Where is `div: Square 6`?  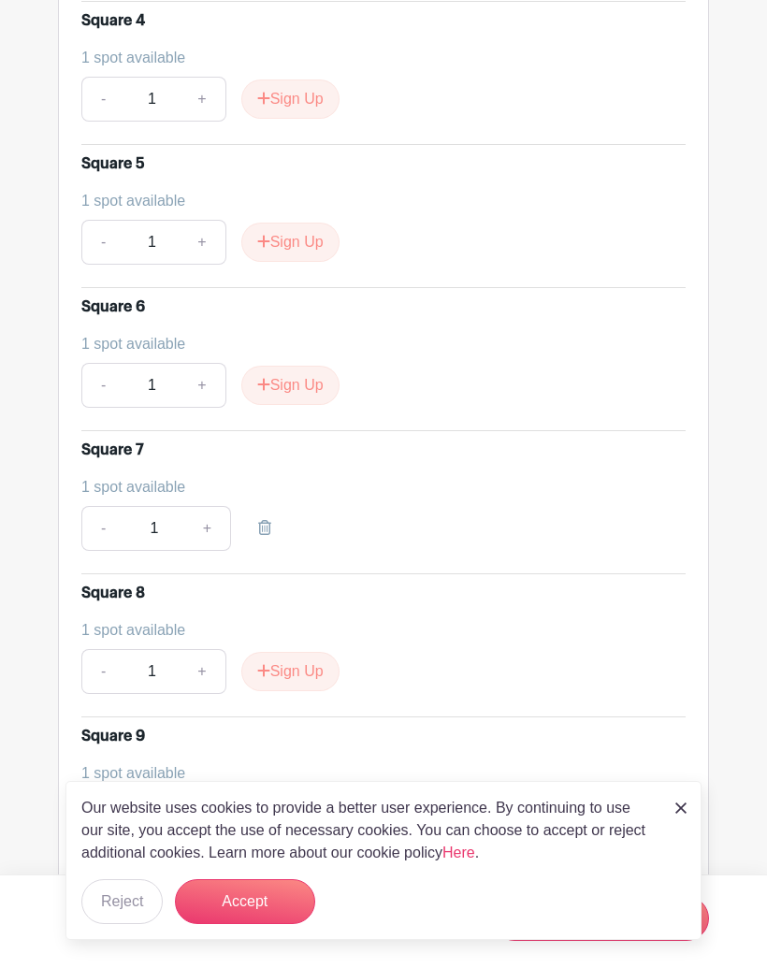
div: Square 6 is located at coordinates (113, 307).